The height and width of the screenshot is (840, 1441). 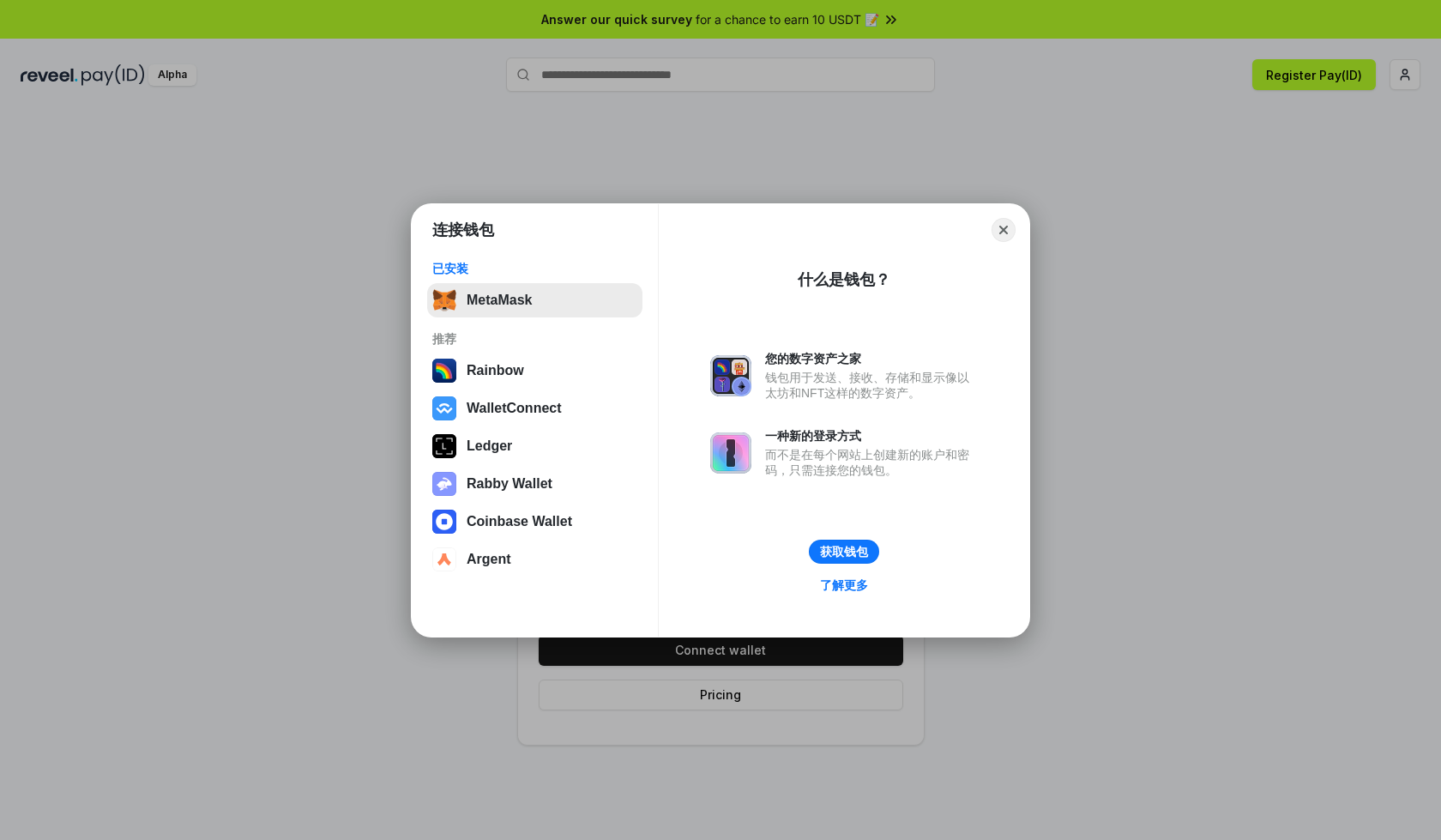 What do you see at coordinates (509, 484) in the screenshot?
I see `div: Rabby Wallet` at bounding box center [509, 484].